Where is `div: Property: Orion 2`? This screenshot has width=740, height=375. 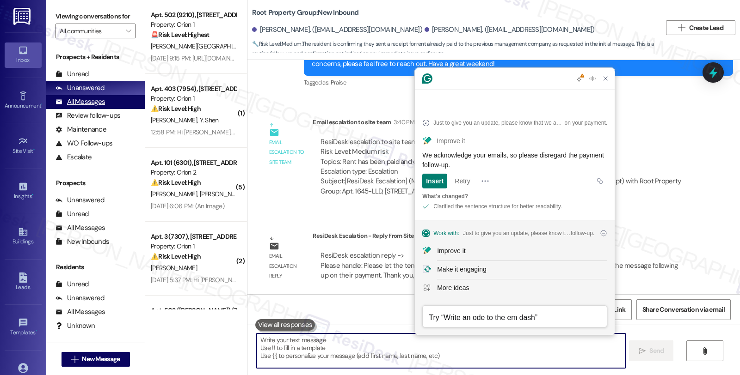 div: Property: Orion 2 is located at coordinates (193, 172).